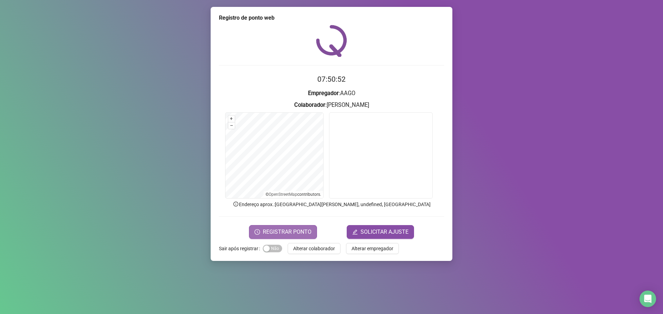 Image resolution: width=663 pixels, height=314 pixels. I want to click on span: edit, so click(355, 232).